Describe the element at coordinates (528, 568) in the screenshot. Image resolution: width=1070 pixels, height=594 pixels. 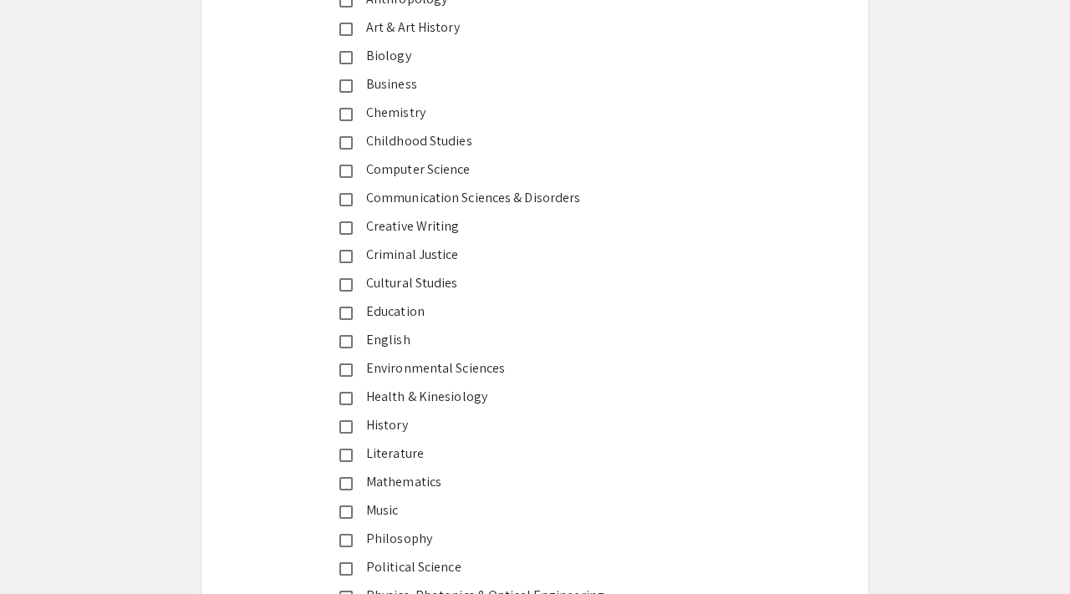
I see `div: Political Science` at that location.